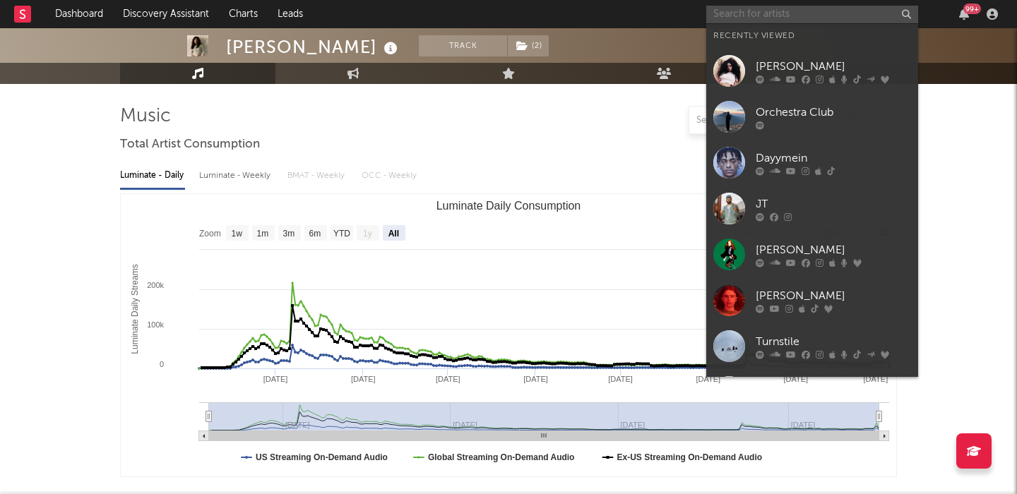  What do you see at coordinates (528, 46) in the screenshot?
I see `span: ( 2 )` at bounding box center [528, 46].